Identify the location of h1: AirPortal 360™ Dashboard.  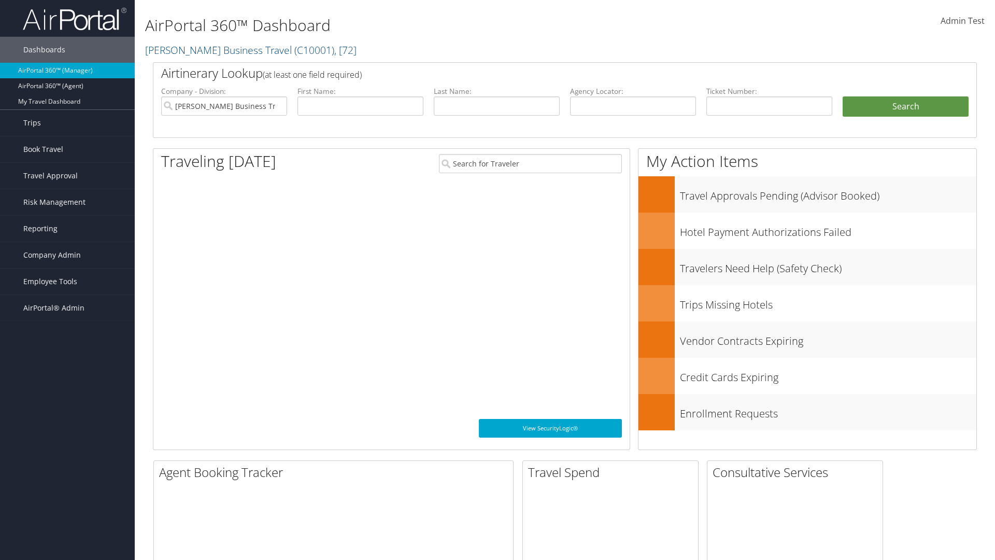
(425, 25).